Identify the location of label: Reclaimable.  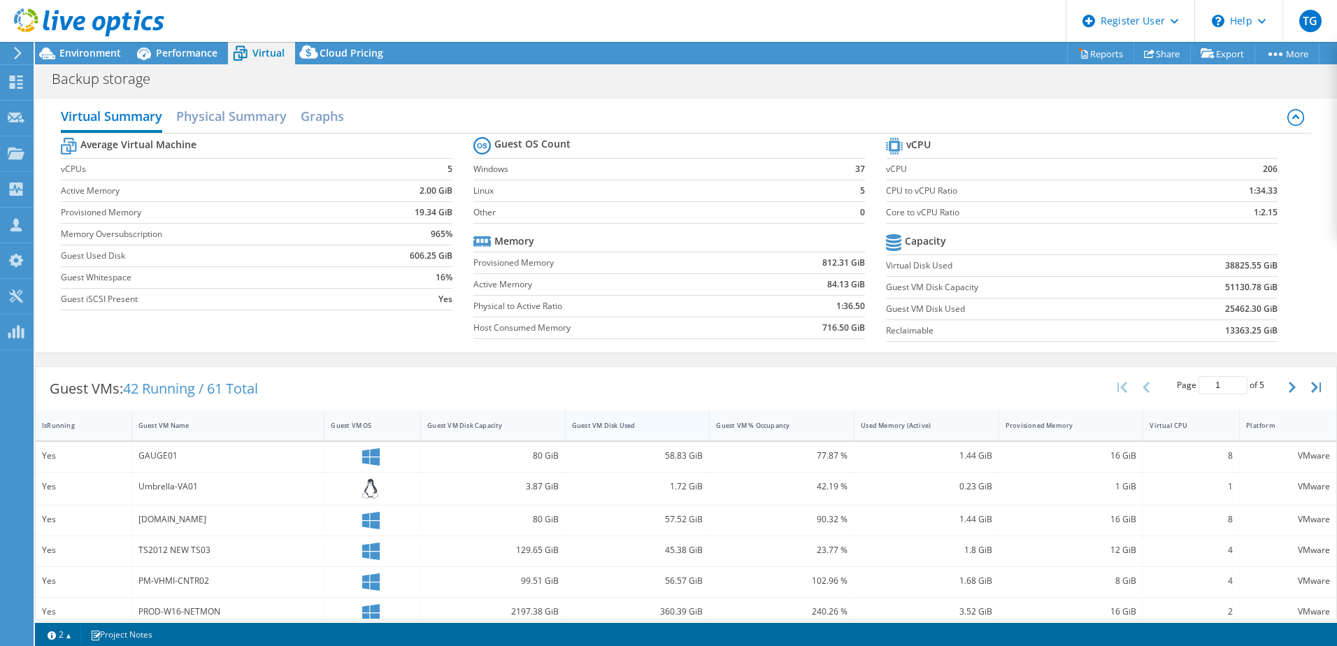
(1014, 331).